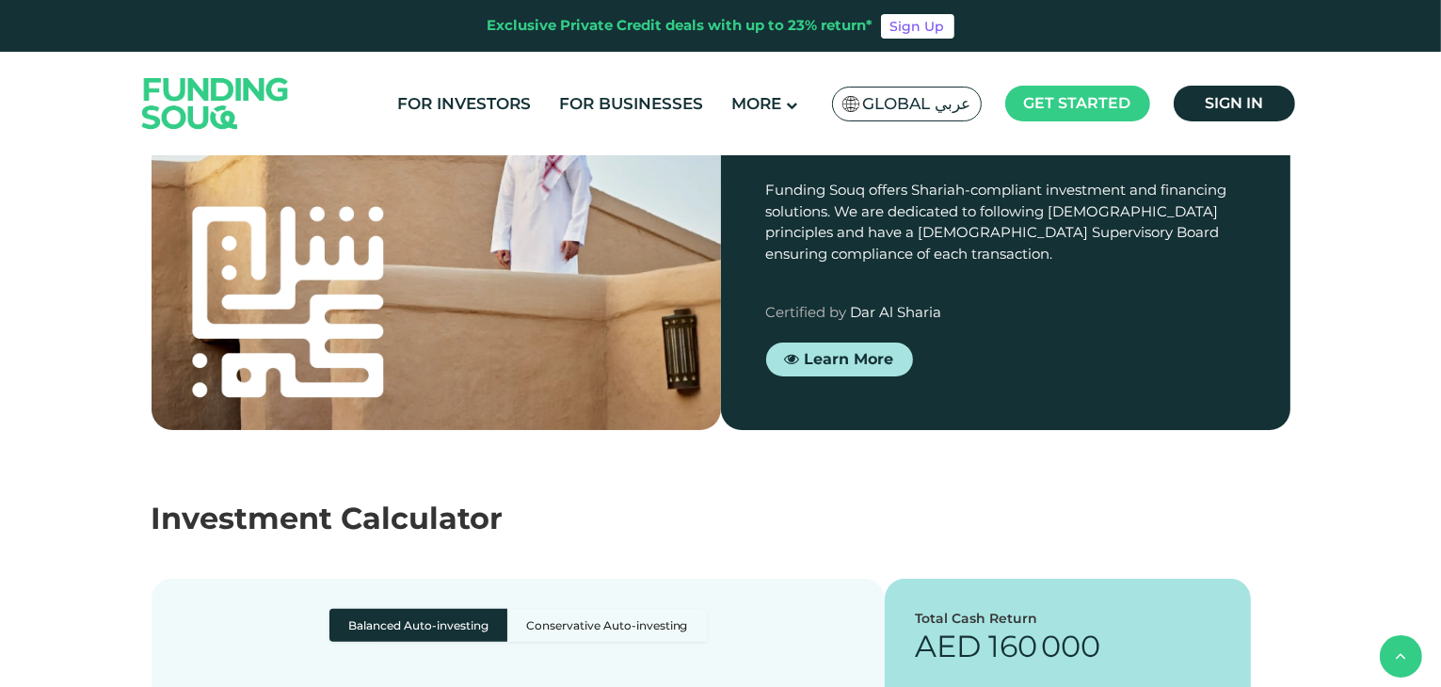 The width and height of the screenshot is (1441, 687). Describe the element at coordinates (756, 103) in the screenshot. I see `span: More` at that location.